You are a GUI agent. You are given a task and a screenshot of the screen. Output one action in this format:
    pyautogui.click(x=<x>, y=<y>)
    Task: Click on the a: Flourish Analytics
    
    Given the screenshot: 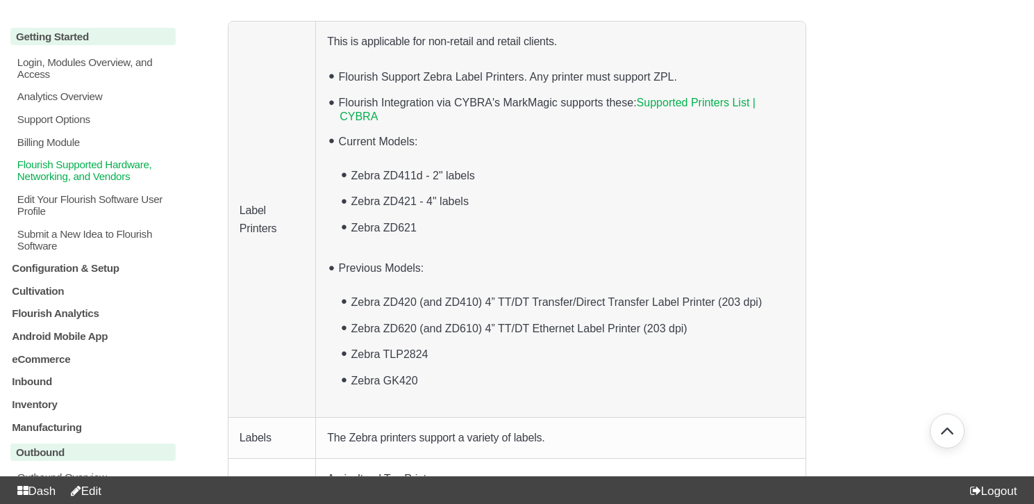 What is the action you would take?
    pyautogui.click(x=93, y=313)
    